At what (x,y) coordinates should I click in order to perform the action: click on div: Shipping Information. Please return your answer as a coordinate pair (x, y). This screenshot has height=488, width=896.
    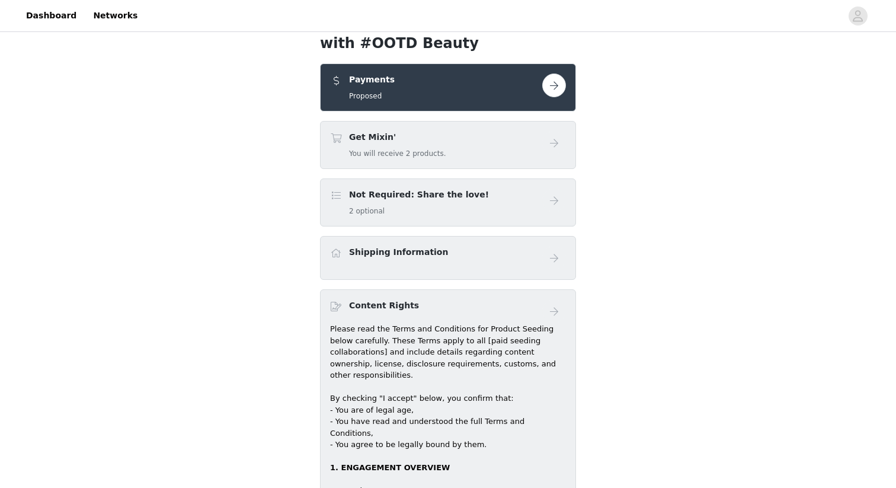
    Looking at the image, I should click on (448, 258).